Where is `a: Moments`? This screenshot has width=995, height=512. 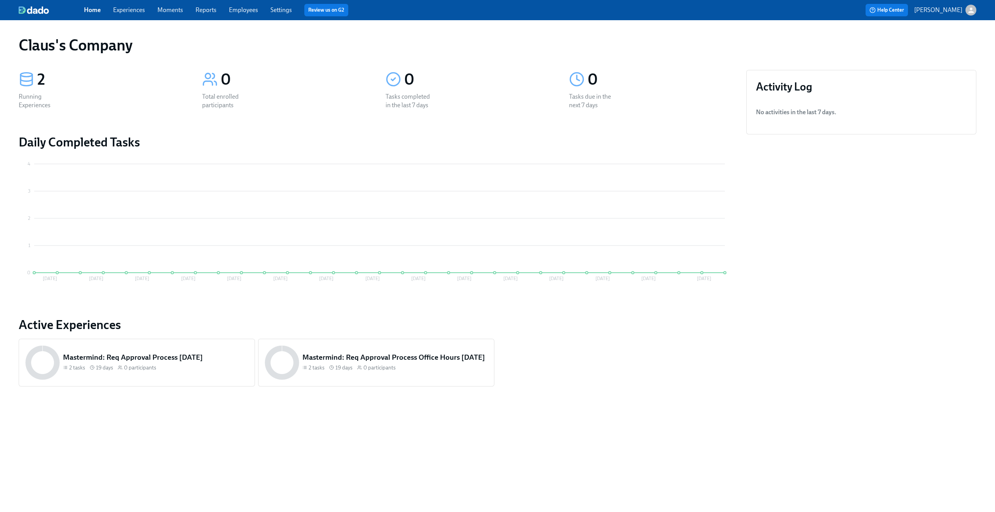 a: Moments is located at coordinates (170, 10).